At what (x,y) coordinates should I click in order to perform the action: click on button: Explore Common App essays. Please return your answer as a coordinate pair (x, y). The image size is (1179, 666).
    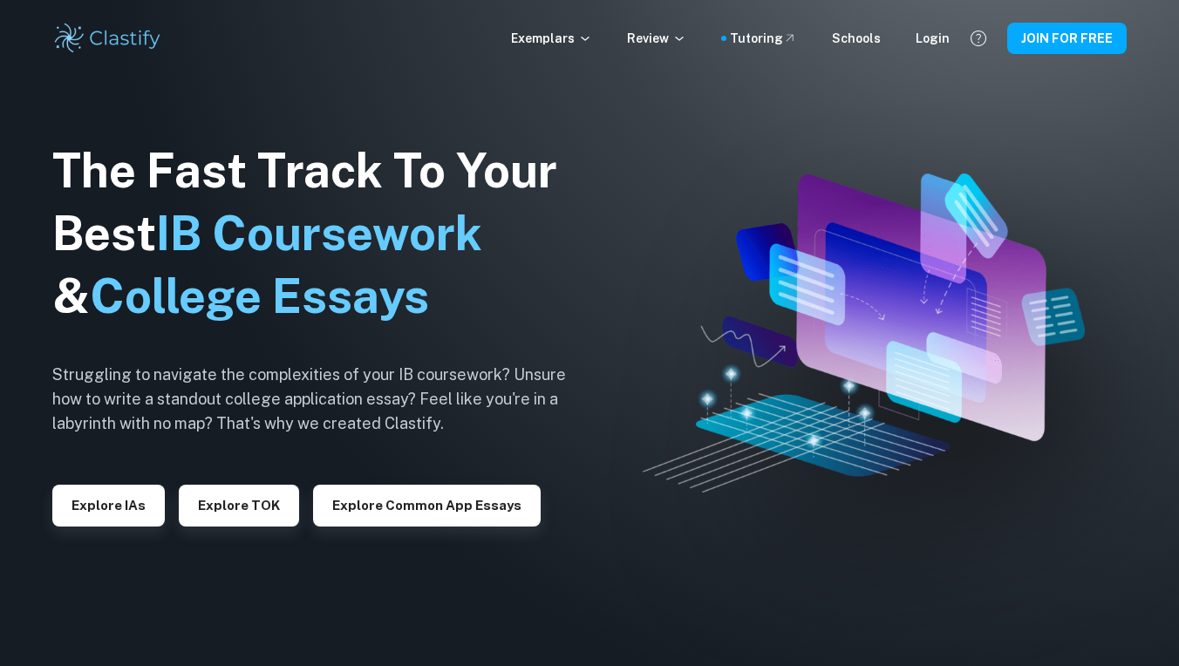
    Looking at the image, I should click on (426, 506).